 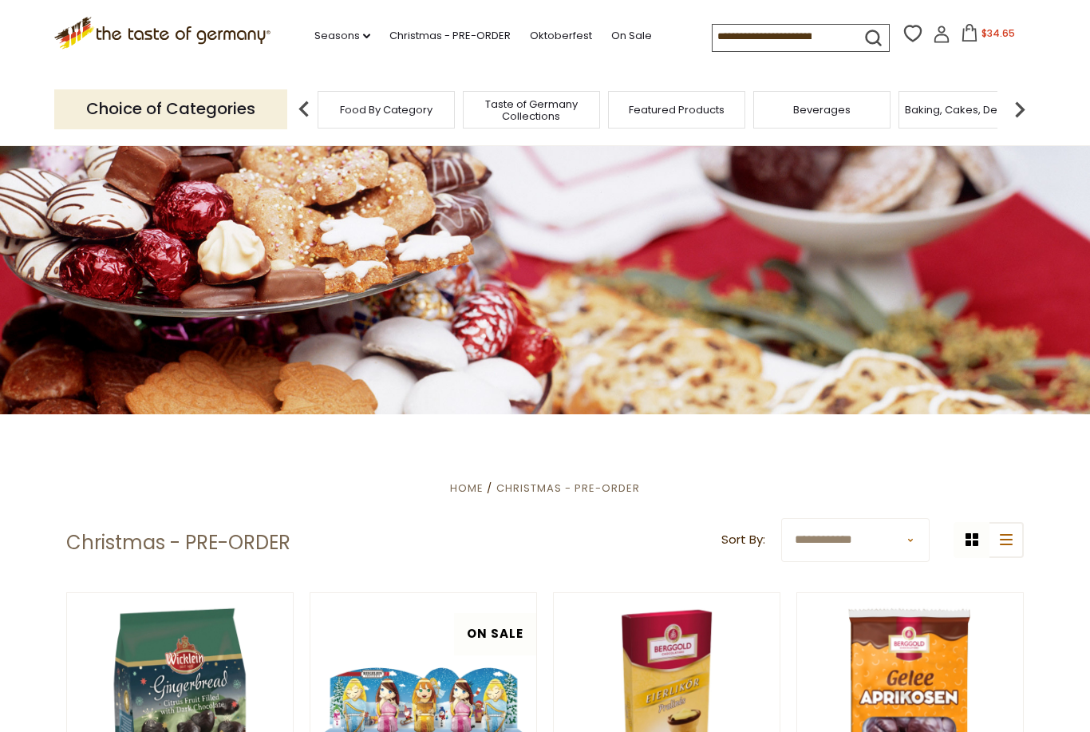 What do you see at coordinates (532, 110) in the screenshot?
I see `a: Taste of Germany Collections` at bounding box center [532, 110].